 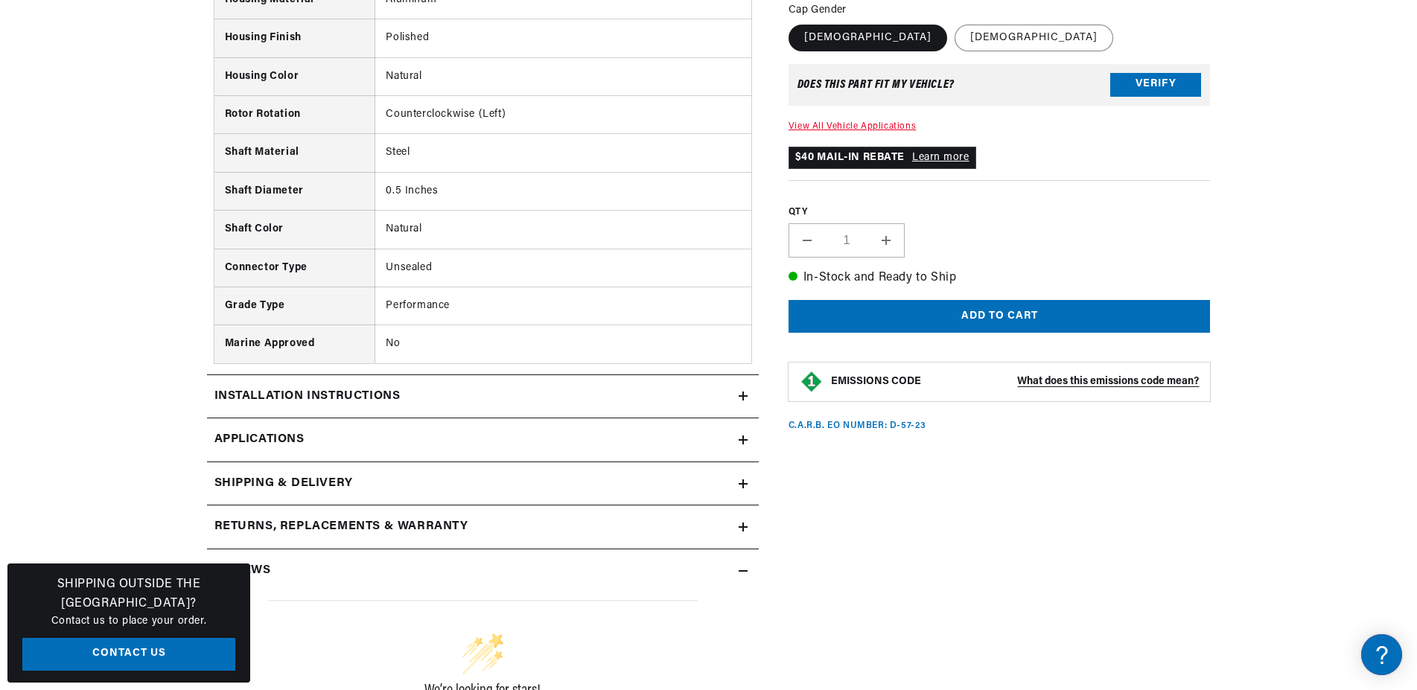 What do you see at coordinates (1015, 382) in the screenshot?
I see `button: EMISSIONS CODEWhat does this emissions code mean?` at bounding box center [1015, 382].